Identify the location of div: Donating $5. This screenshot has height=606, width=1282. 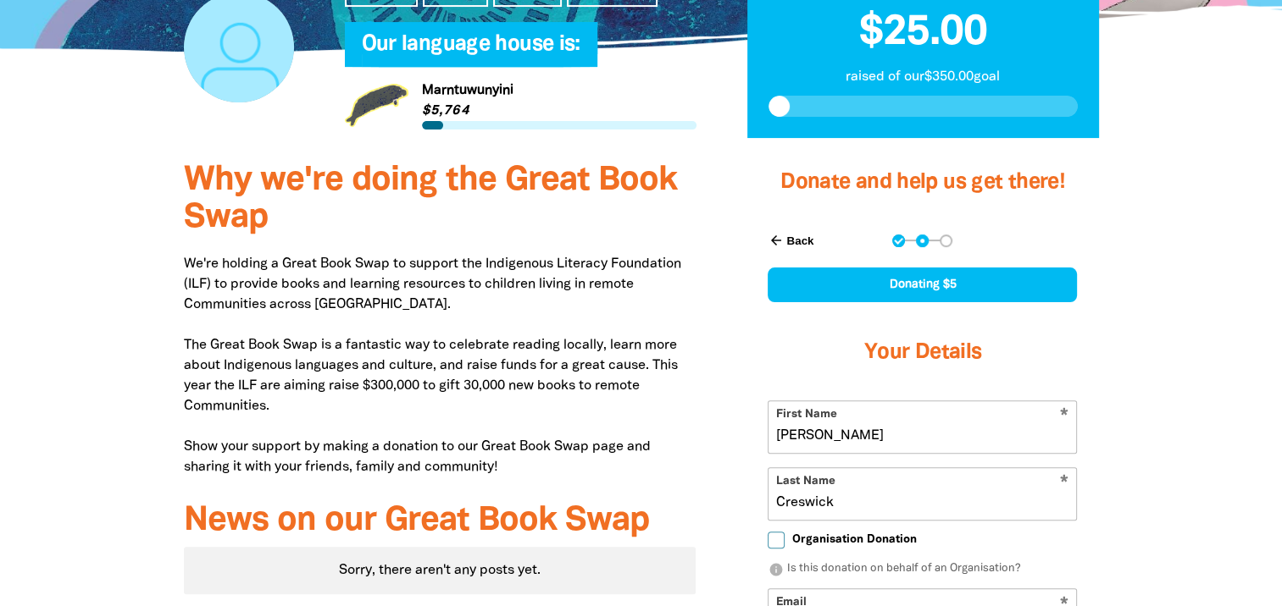
(922, 285).